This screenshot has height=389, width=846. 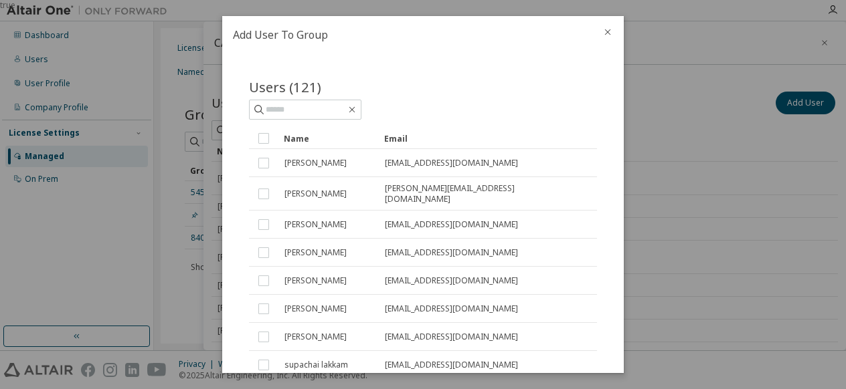 What do you see at coordinates (407, 35) in the screenshot?
I see `h2: Add User To Group` at bounding box center [407, 35].